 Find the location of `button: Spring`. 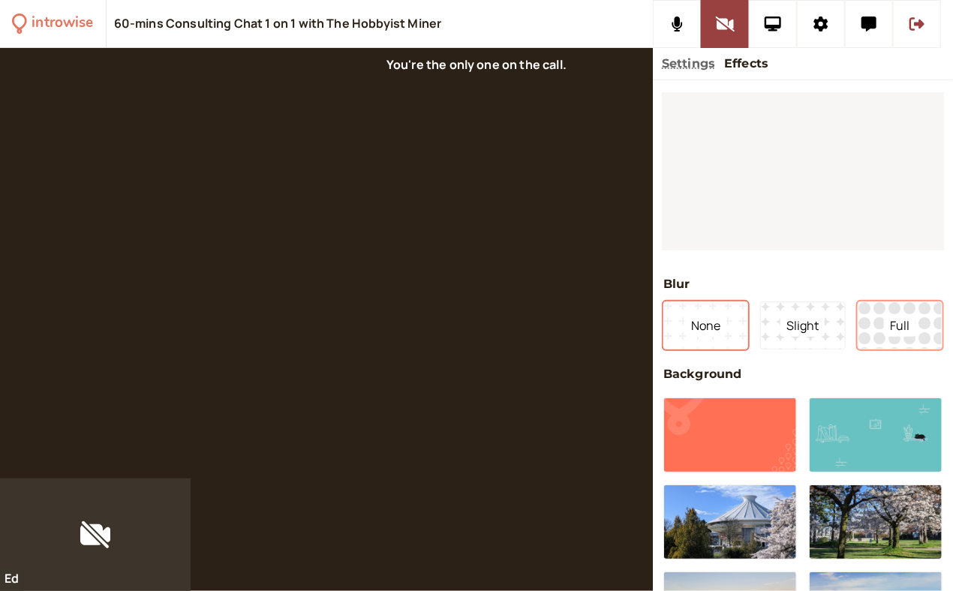

button: Spring is located at coordinates (876, 522).